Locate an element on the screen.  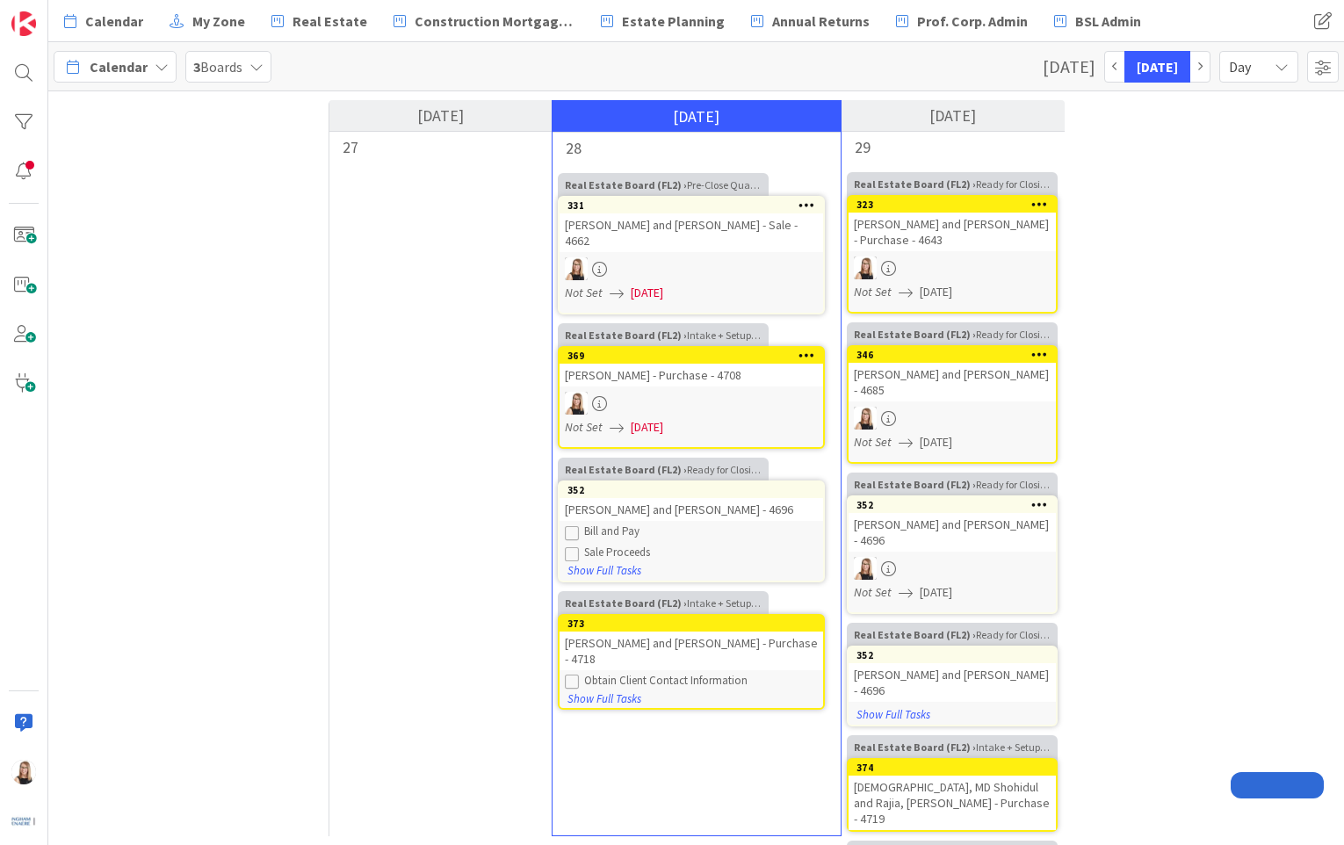
span: Annual Returns is located at coordinates (820, 21).